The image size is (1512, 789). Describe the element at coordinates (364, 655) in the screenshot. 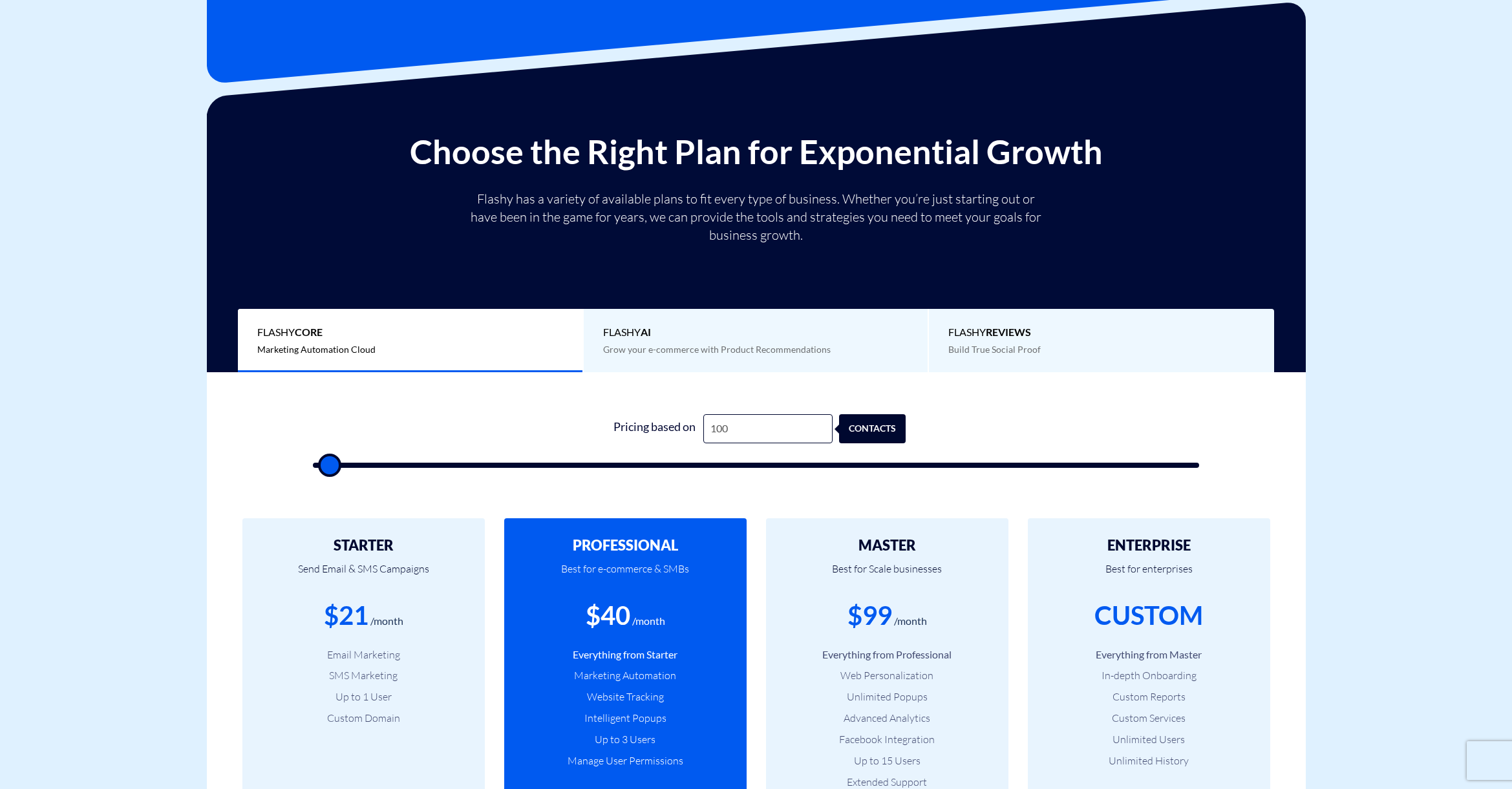

I see `li: Email Marketing` at that location.